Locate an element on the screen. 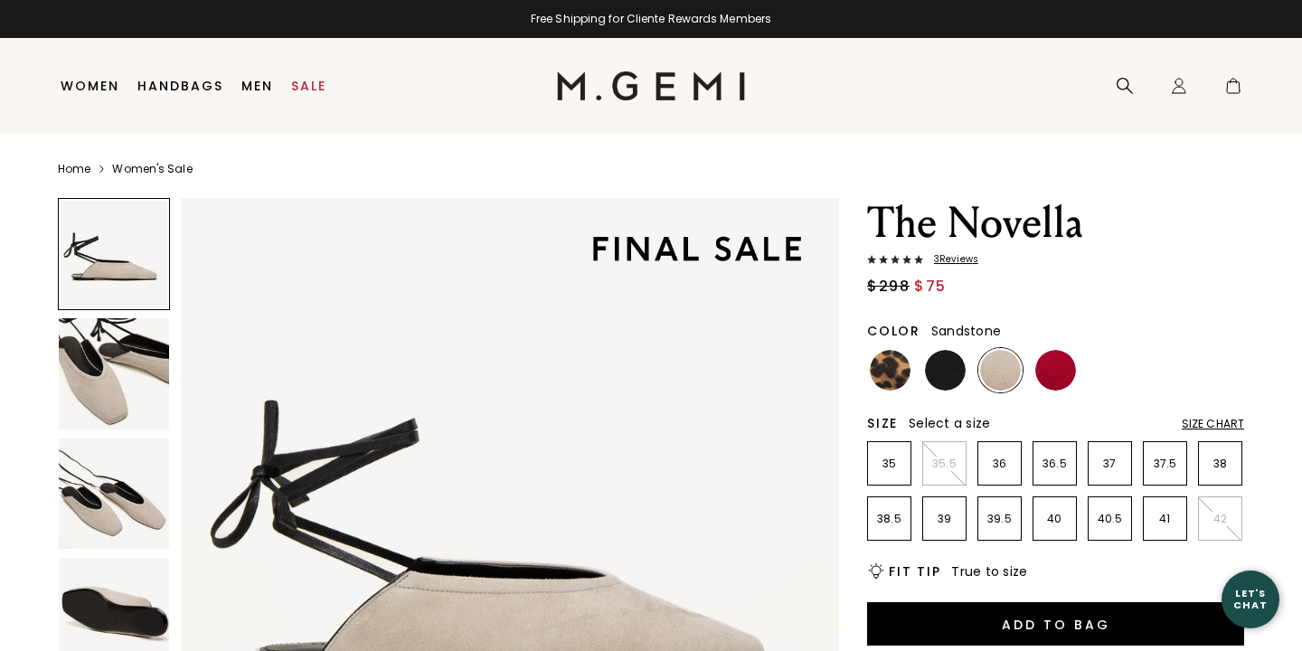  button: Add to Bag is located at coordinates (1055, 624).